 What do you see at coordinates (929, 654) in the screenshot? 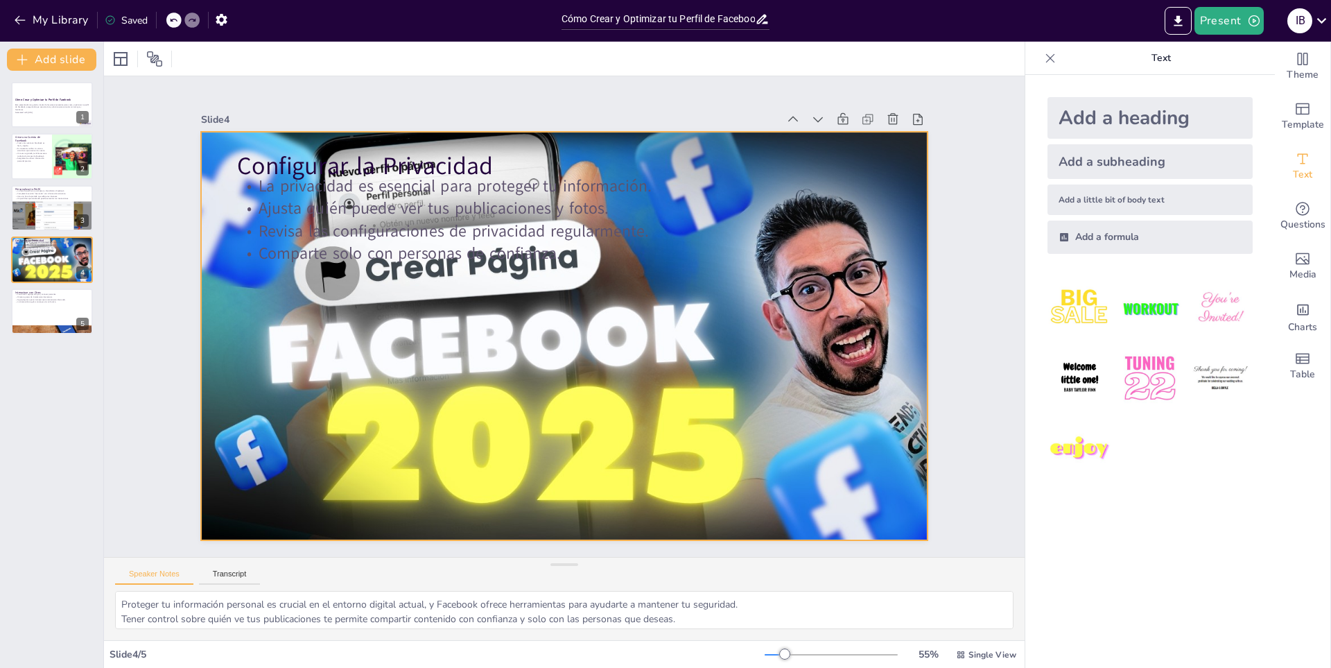
I see `div: 55 %` at bounding box center [929, 654].